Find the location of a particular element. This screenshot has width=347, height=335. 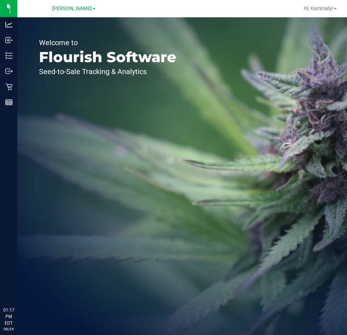

p: 01:17 PM EDT is located at coordinates (9, 317).